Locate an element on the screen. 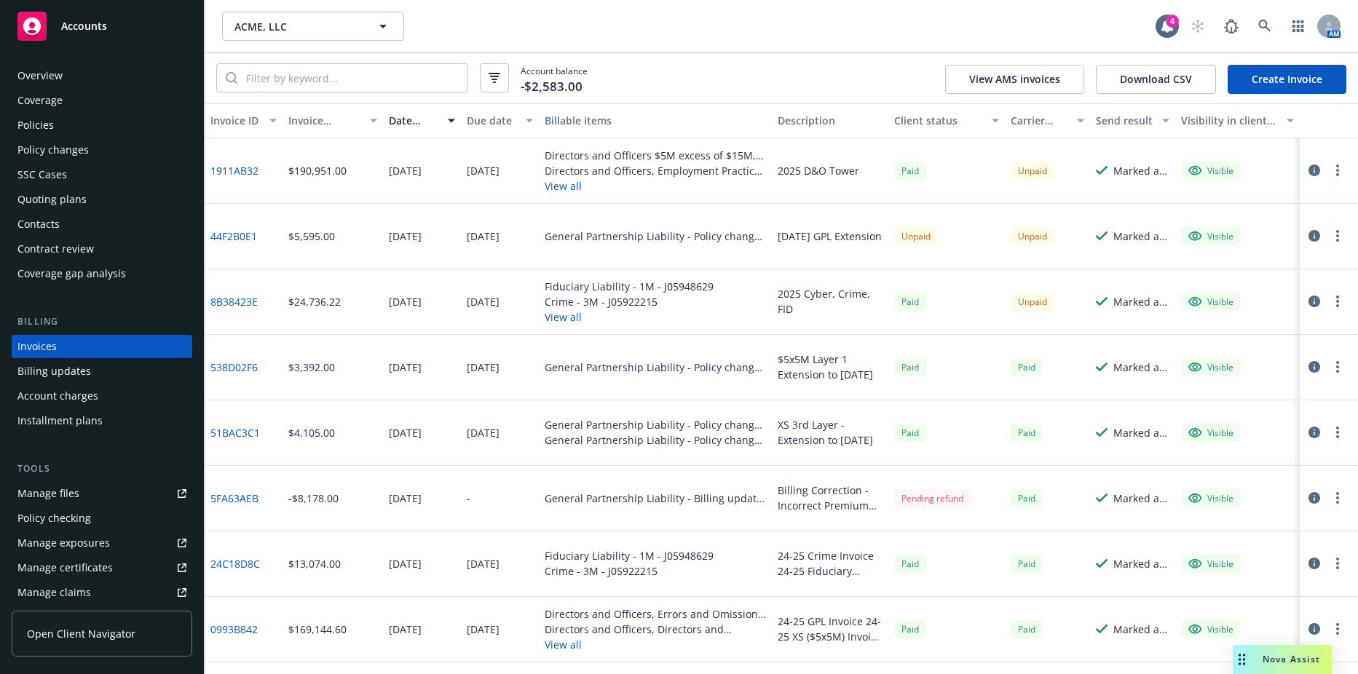 Image resolution: width=1358 pixels, height=674 pixels. a: Overview is located at coordinates (102, 76).